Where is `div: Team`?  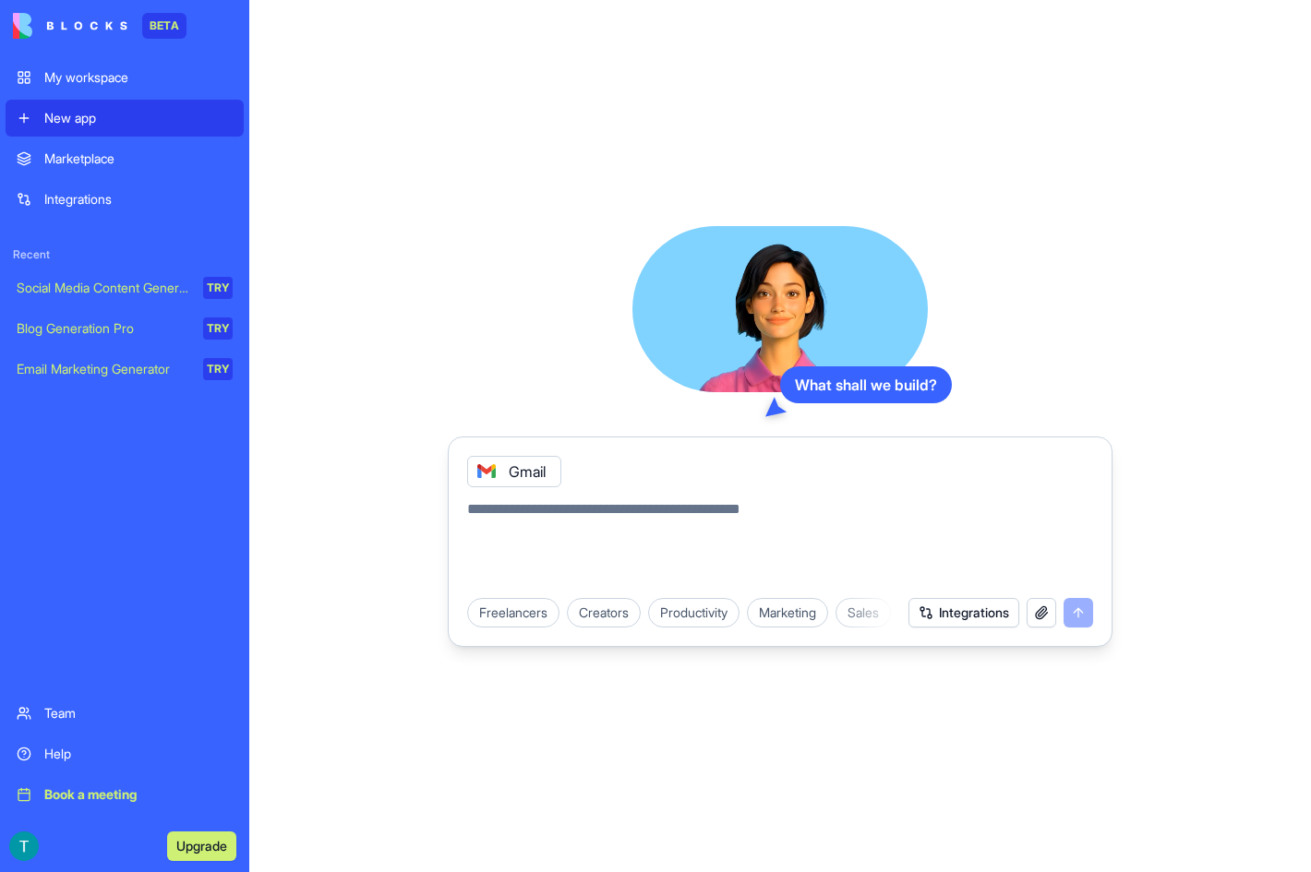
div: Team is located at coordinates (138, 713).